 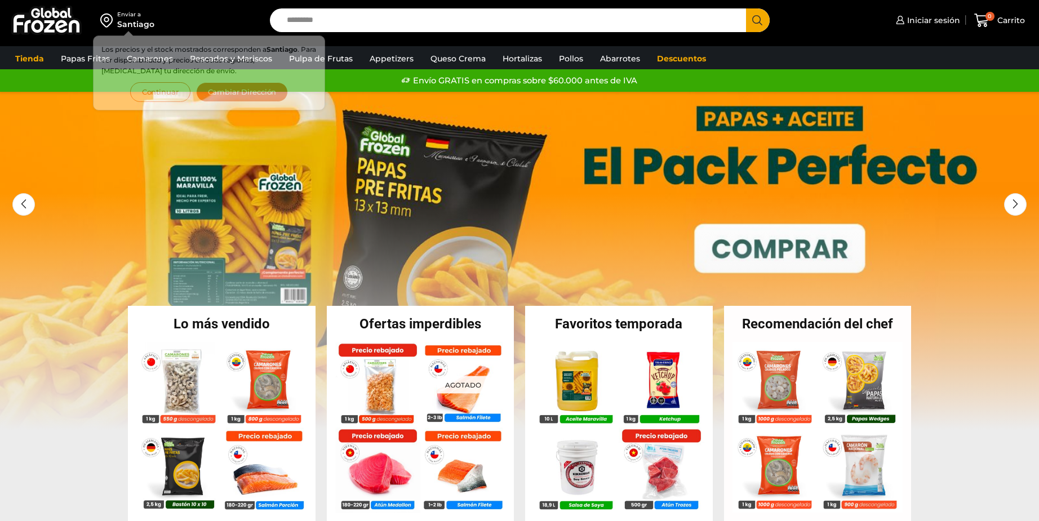 What do you see at coordinates (999, 20) in the screenshot?
I see `a: 0 Carrito` at bounding box center [999, 20].